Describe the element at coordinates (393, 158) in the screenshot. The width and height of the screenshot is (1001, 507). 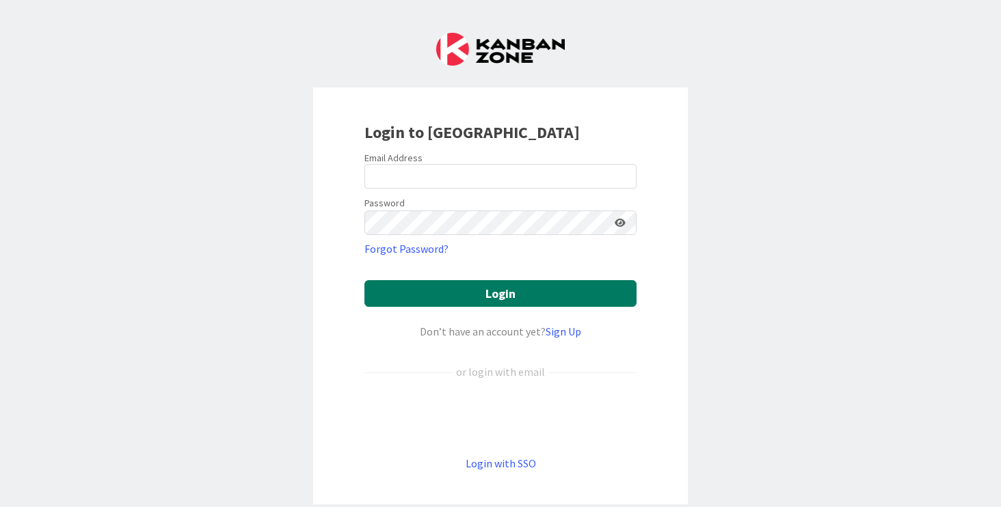
I see `label: Email Address` at that location.